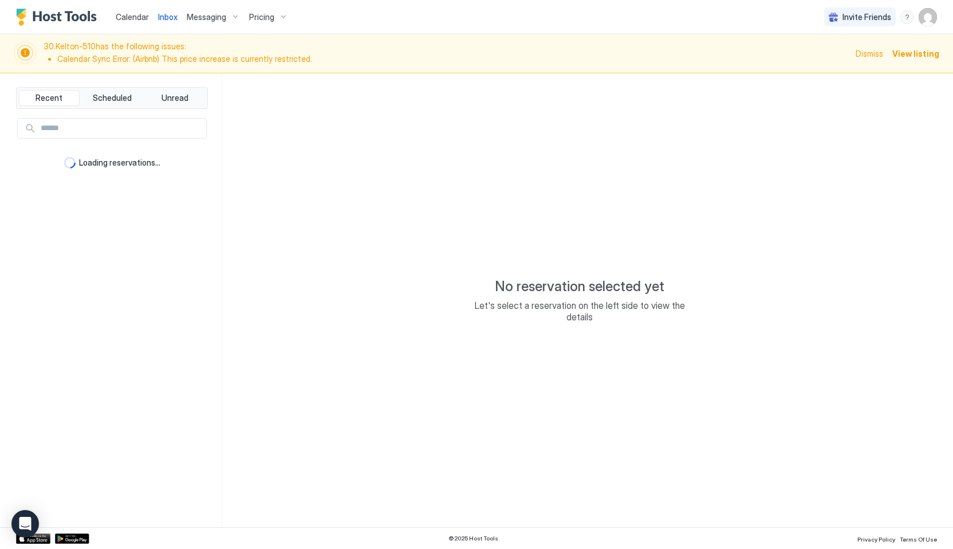  What do you see at coordinates (175, 98) in the screenshot?
I see `button: Unread` at bounding box center [175, 98].